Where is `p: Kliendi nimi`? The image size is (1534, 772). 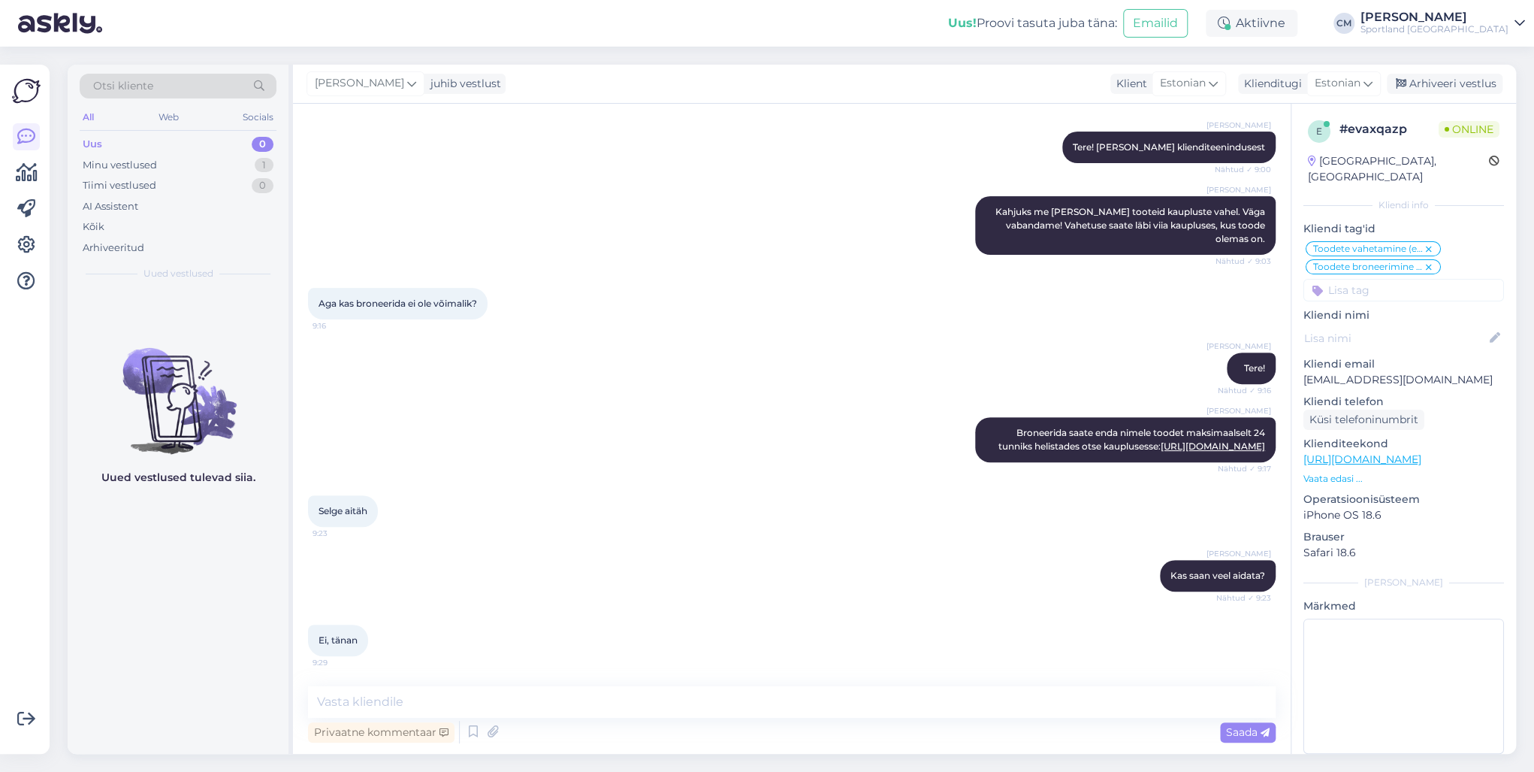
p: Kliendi nimi is located at coordinates (1403, 315).